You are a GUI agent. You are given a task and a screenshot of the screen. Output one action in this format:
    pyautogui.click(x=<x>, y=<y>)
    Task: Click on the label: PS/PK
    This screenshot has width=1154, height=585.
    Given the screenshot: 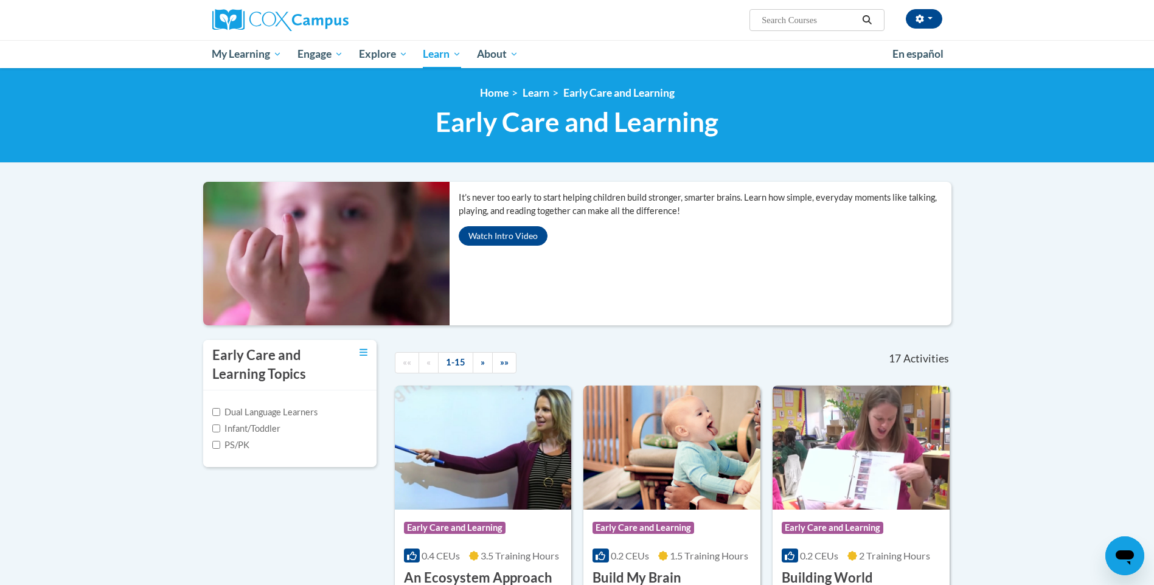 What is the action you would take?
    pyautogui.click(x=231, y=445)
    